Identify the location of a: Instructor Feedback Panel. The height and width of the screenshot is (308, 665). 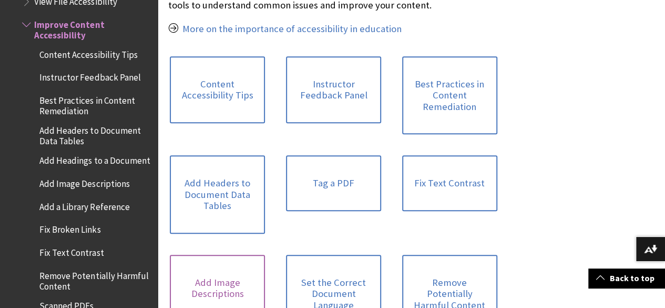
(333, 89).